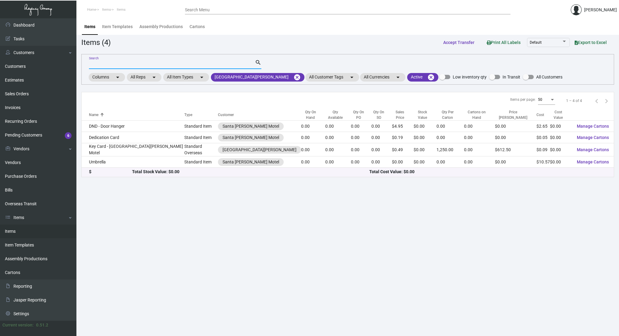 This screenshot has height=336, width=619. What do you see at coordinates (186, 77) in the screenshot?
I see `mat-chip: All Item Types` at bounding box center [186, 77].